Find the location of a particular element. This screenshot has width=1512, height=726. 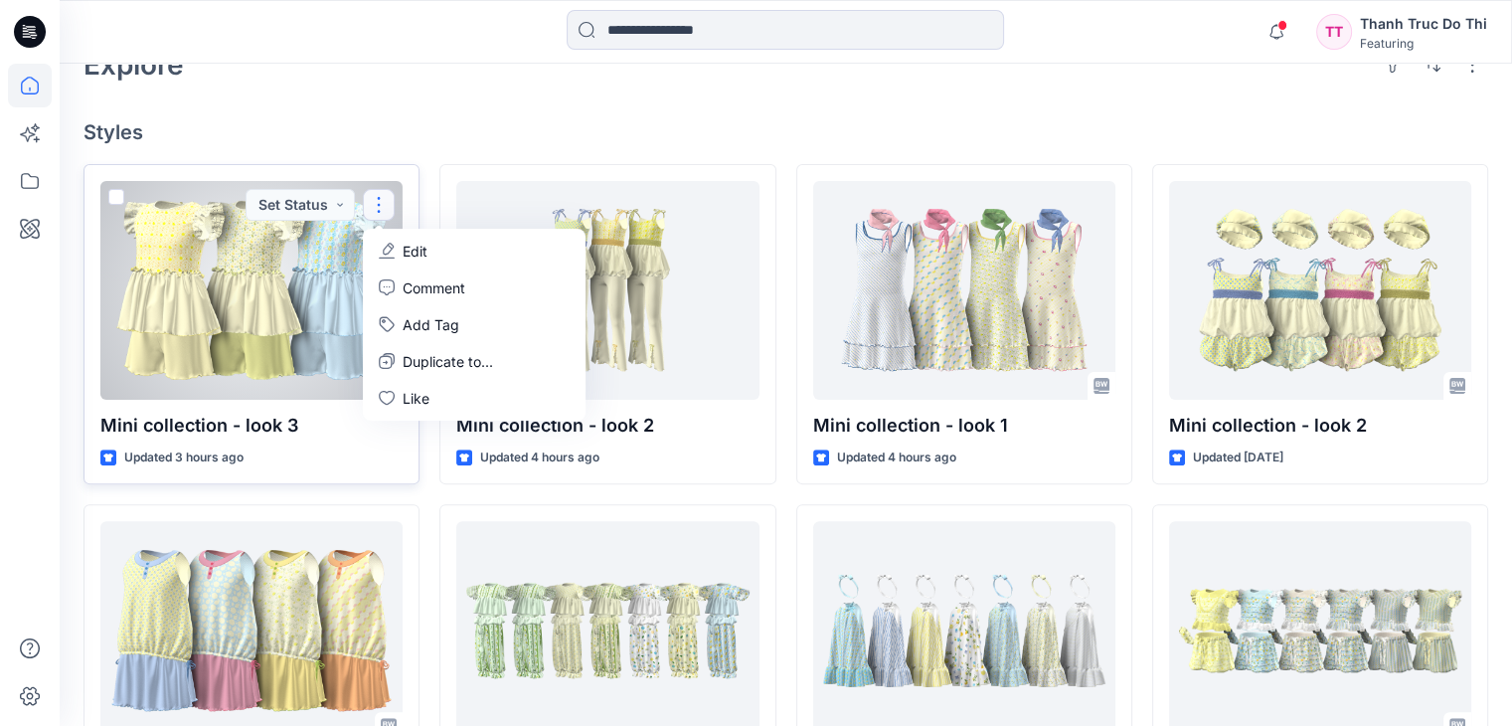

a: Mini collection - look 1 is located at coordinates (964, 290).